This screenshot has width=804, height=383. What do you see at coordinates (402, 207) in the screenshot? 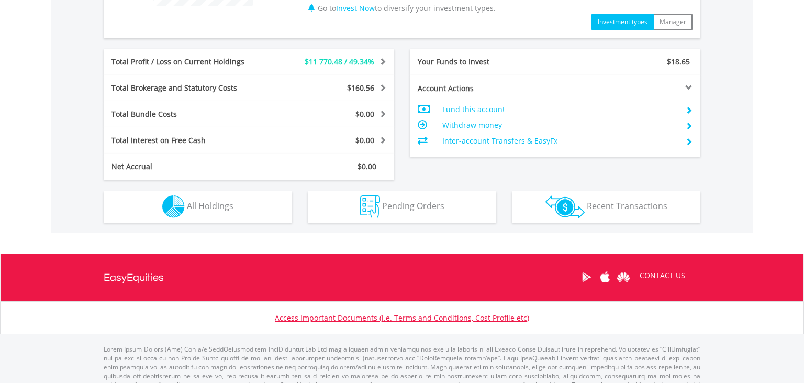
I see `button: Pending Orders` at bounding box center [402, 207].